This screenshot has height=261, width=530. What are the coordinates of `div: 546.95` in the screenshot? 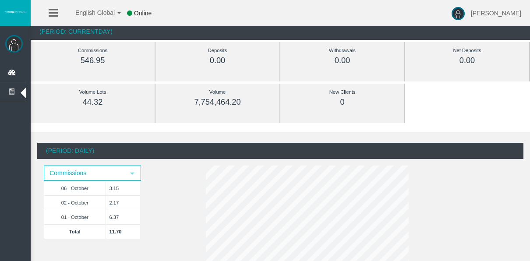 It's located at (92, 60).